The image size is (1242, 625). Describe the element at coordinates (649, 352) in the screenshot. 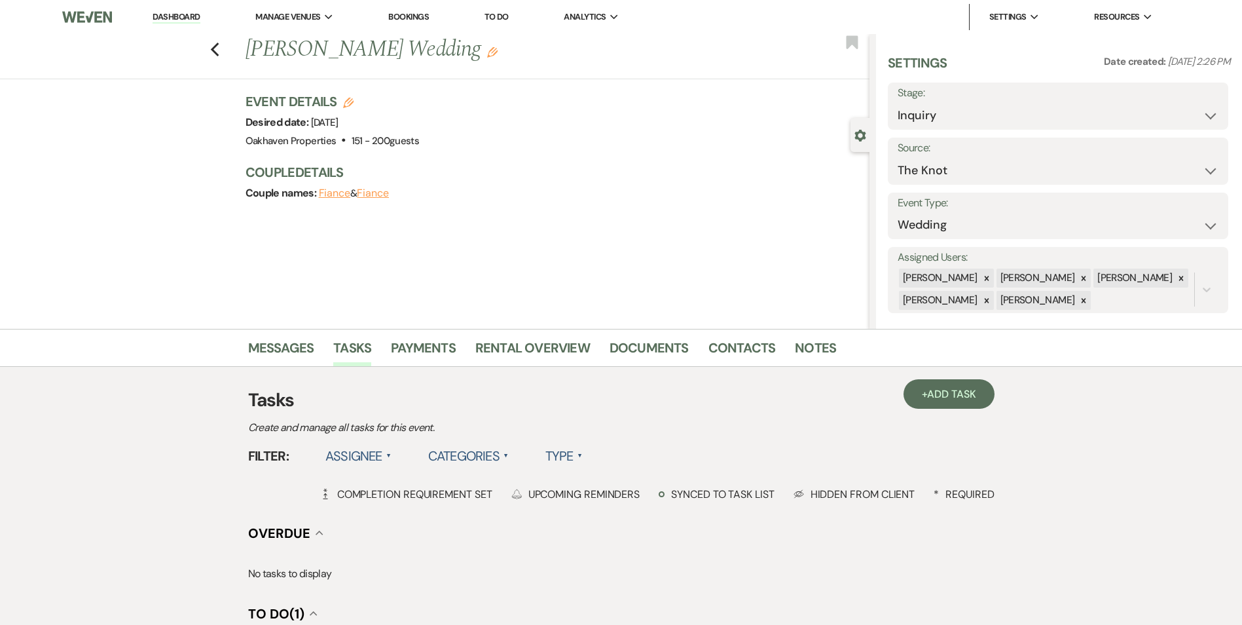

I see `a: Documents` at that location.